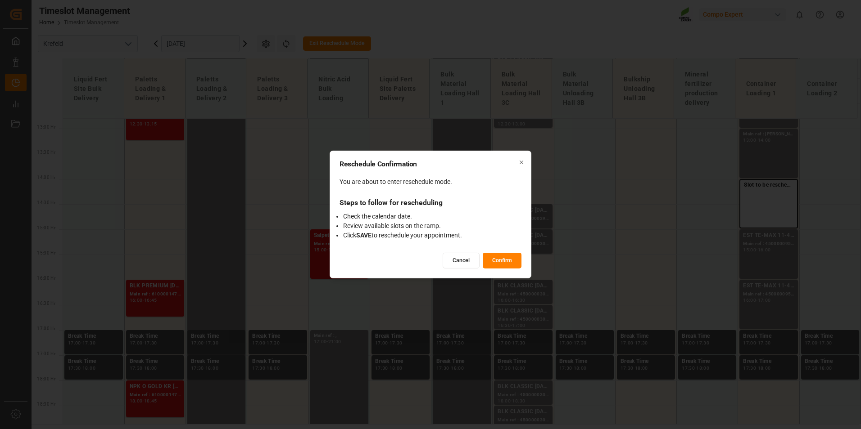  I want to click on li: Check the calendar date., so click(432, 217).